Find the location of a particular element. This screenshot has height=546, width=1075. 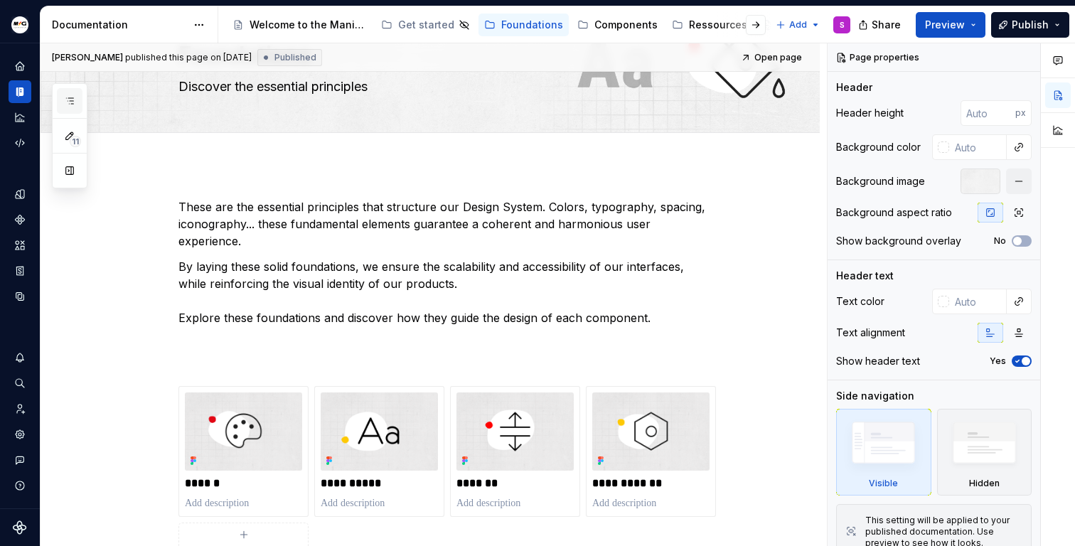

button: Add is located at coordinates (798, 25).